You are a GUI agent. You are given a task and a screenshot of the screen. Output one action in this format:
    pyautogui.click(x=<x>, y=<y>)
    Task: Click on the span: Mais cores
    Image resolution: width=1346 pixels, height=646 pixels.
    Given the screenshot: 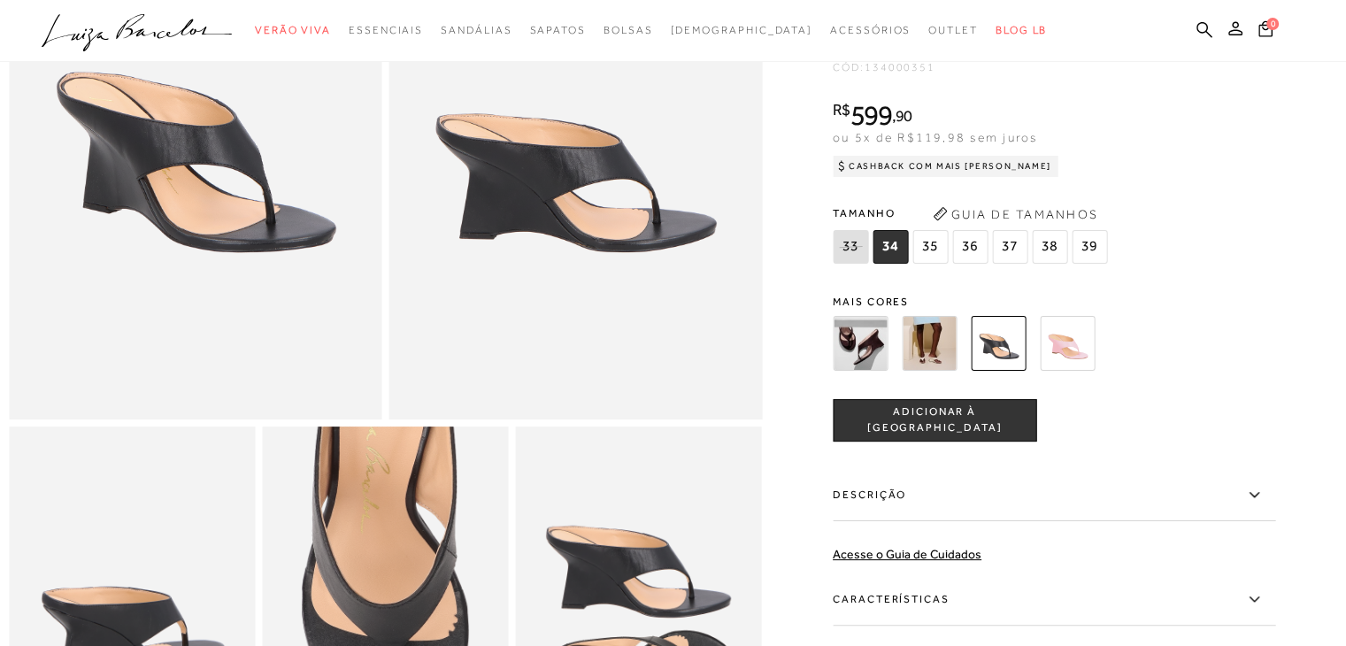 What is the action you would take?
    pyautogui.click(x=1054, y=302)
    